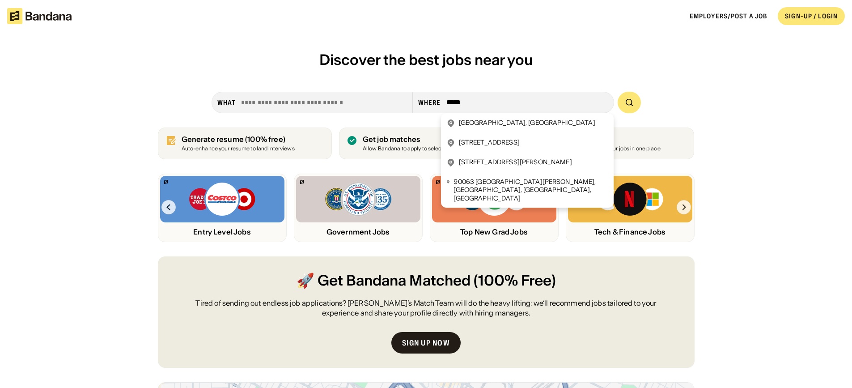 The image size is (852, 388). I want to click on a: Bandana logoTrader Joe’s, Costco, Target logosEntry Level Jobs, so click(222, 208).